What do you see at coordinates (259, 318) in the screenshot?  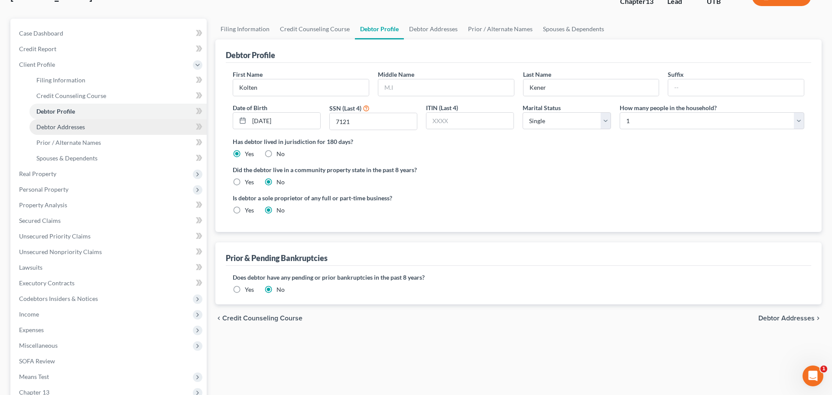 I see `button: chevron_left Credit Counseling Course` at bounding box center [259, 318].